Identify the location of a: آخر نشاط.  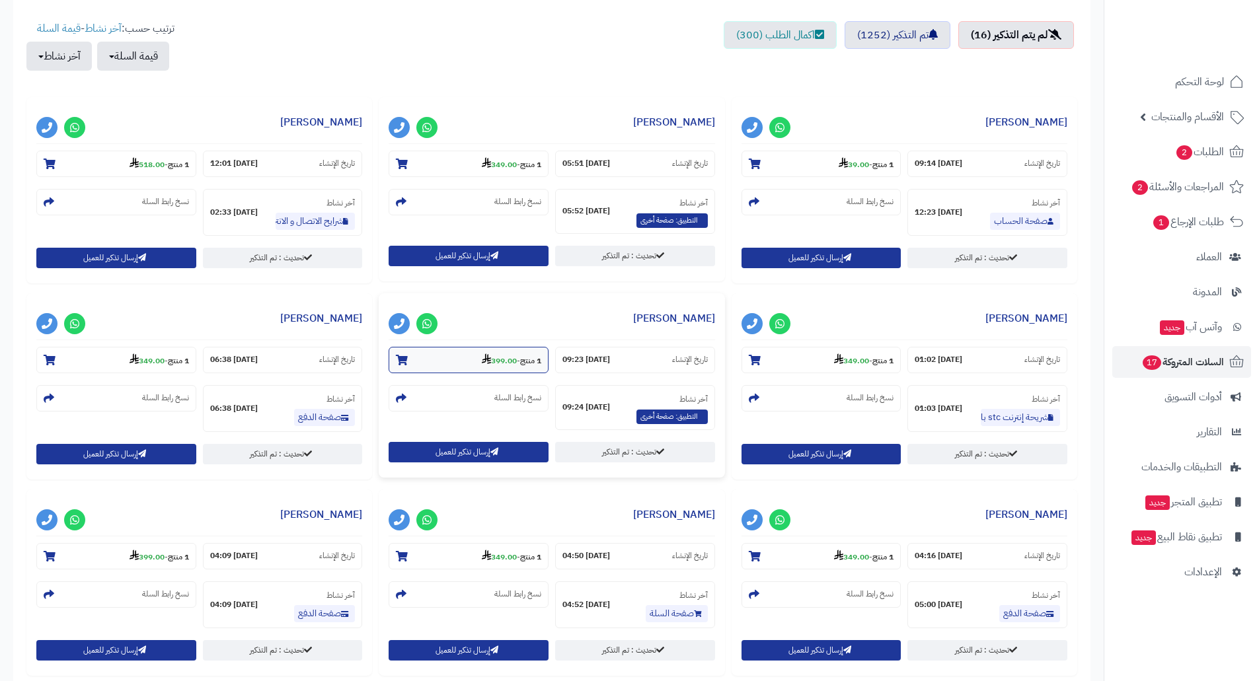
(103, 28).